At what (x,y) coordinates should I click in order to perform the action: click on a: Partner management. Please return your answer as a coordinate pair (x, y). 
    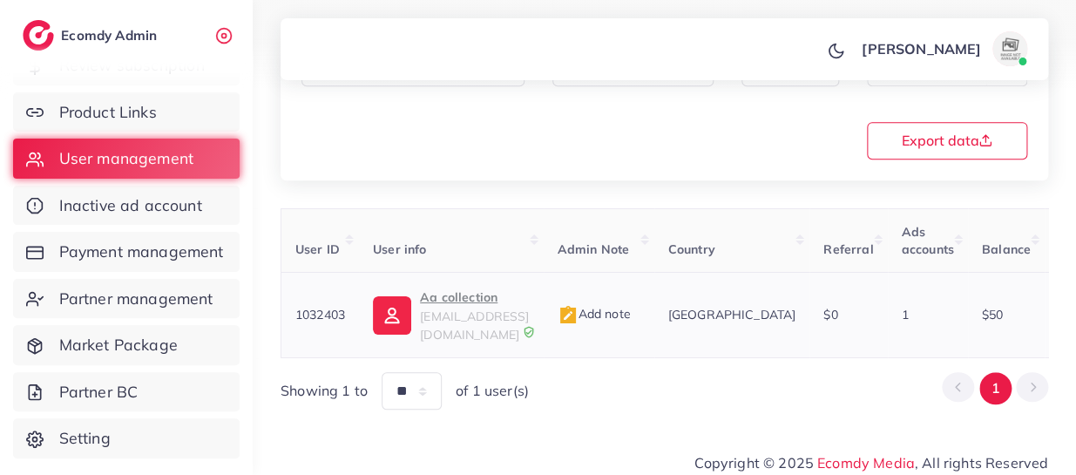
    Looking at the image, I should click on (126, 299).